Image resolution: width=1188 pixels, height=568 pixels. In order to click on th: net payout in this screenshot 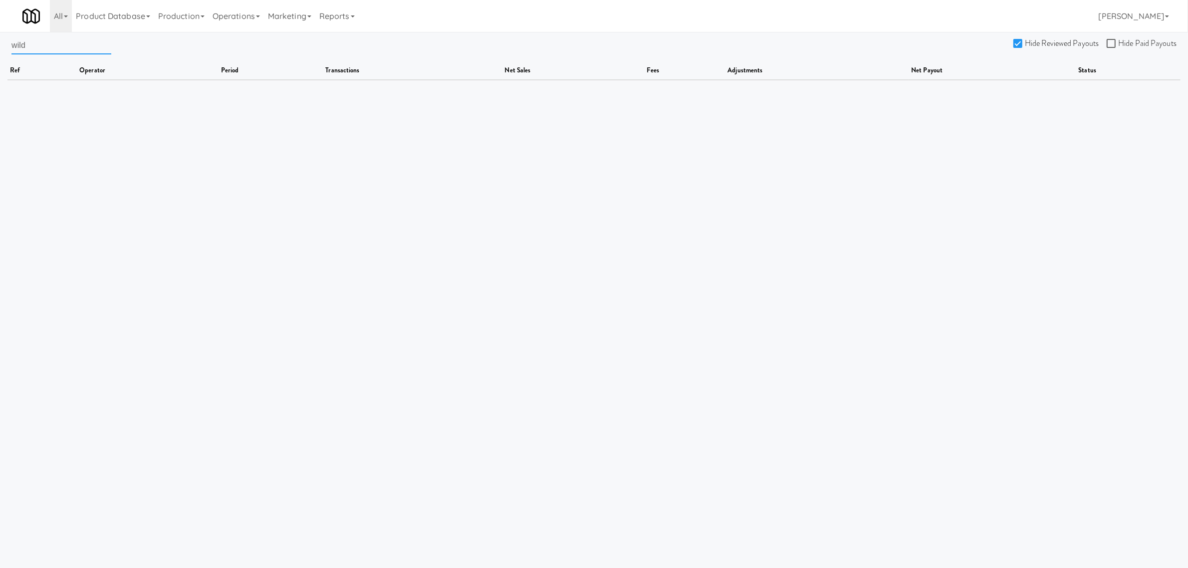, I will do `click(992, 71)`.